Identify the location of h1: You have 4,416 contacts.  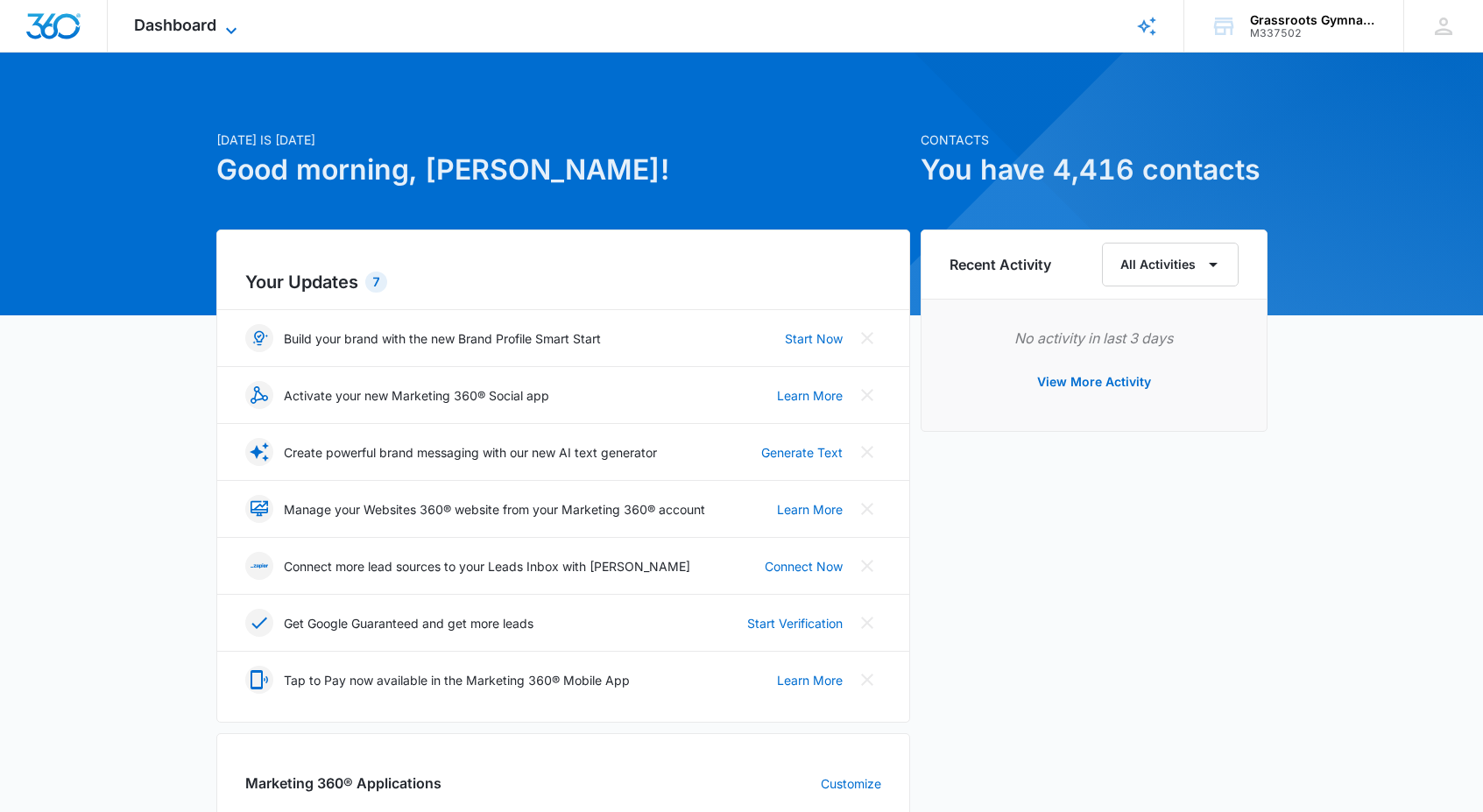
(1095, 169).